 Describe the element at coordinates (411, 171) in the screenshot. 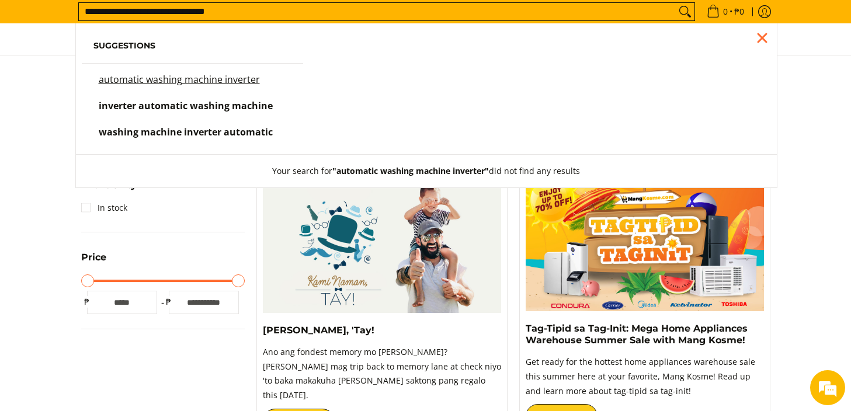

I see `strong: "automatic washing machine inverter"` at that location.